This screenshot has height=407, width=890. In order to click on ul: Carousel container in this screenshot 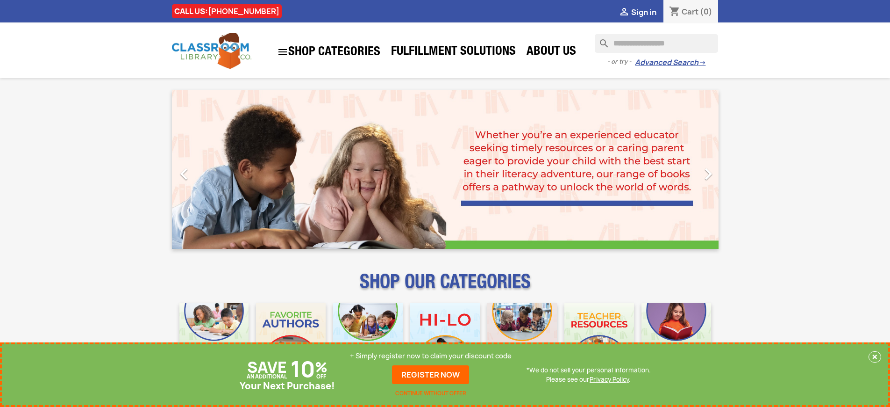, I will do `click(445, 169)`.